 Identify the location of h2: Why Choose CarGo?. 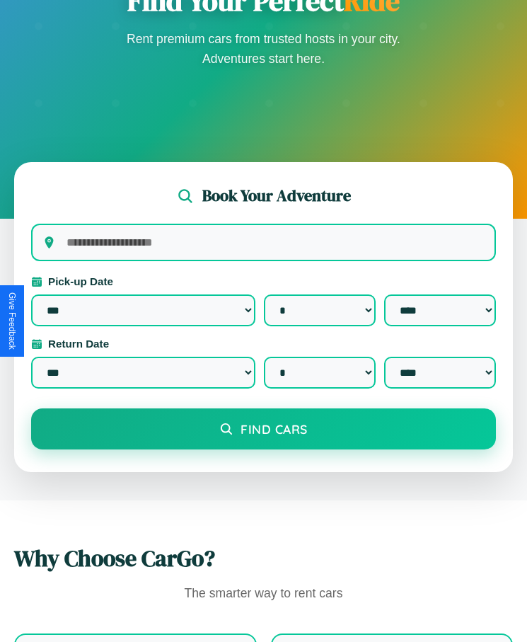
(263, 559).